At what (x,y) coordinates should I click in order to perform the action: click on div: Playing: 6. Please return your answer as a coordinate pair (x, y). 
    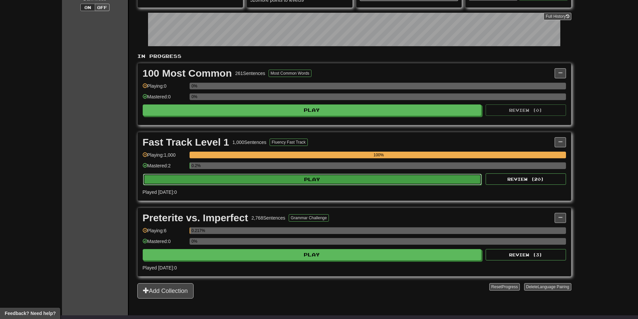
    Looking at the image, I should click on (164, 233).